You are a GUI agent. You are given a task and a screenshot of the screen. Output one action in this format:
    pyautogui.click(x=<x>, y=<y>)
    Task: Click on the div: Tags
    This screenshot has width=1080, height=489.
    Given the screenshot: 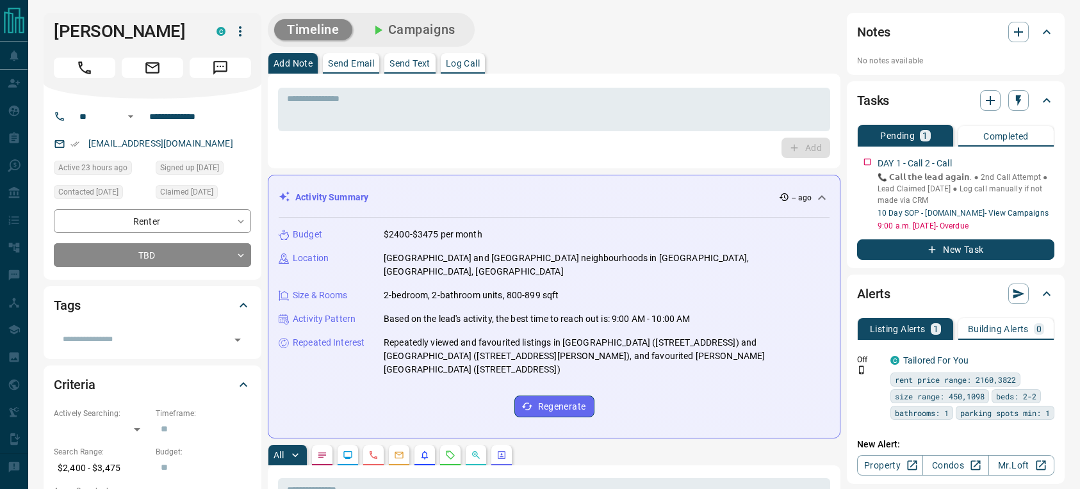 What is the action you would take?
    pyautogui.click(x=152, y=305)
    